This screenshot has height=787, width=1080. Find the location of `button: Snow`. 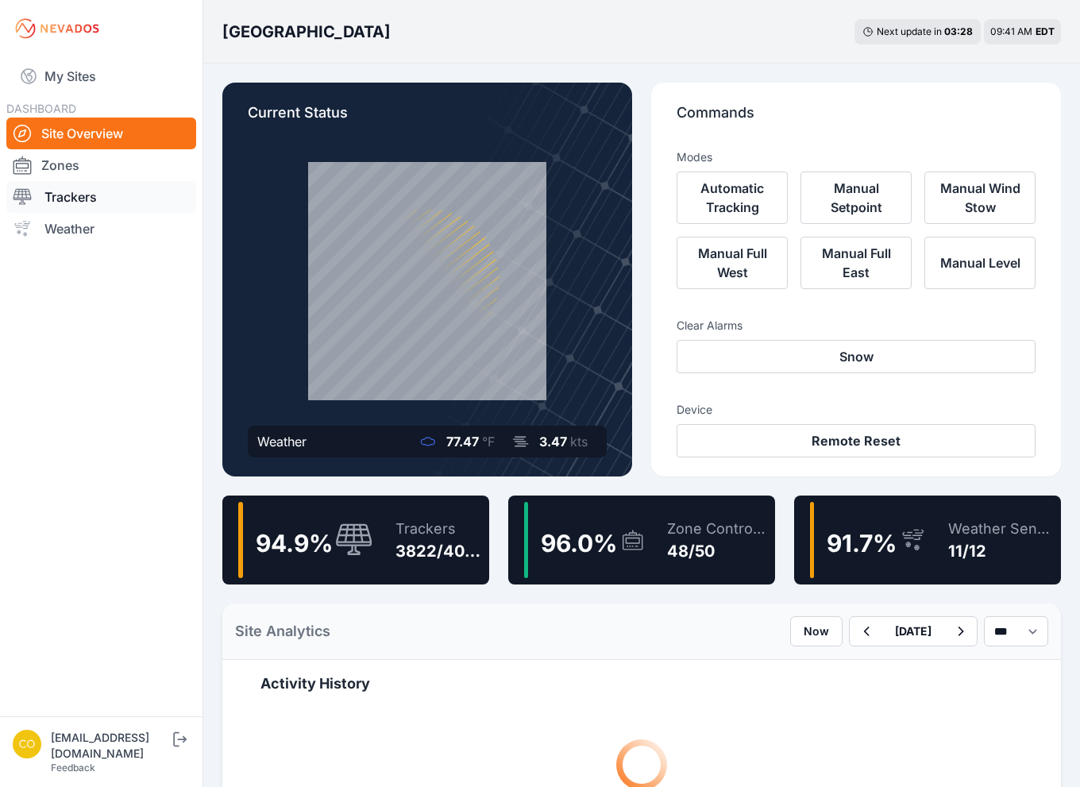

button: Snow is located at coordinates (856, 357).